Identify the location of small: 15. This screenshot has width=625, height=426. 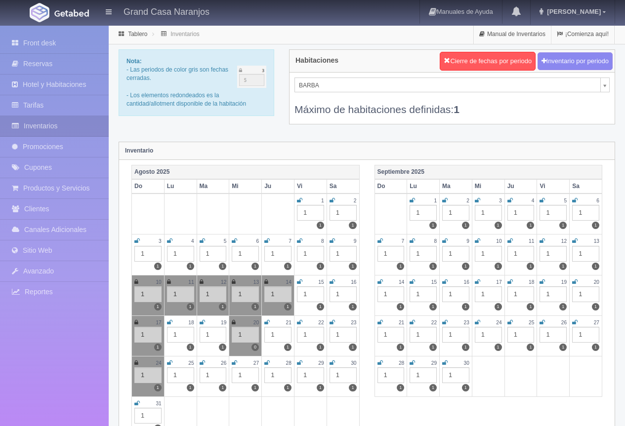
(320, 282).